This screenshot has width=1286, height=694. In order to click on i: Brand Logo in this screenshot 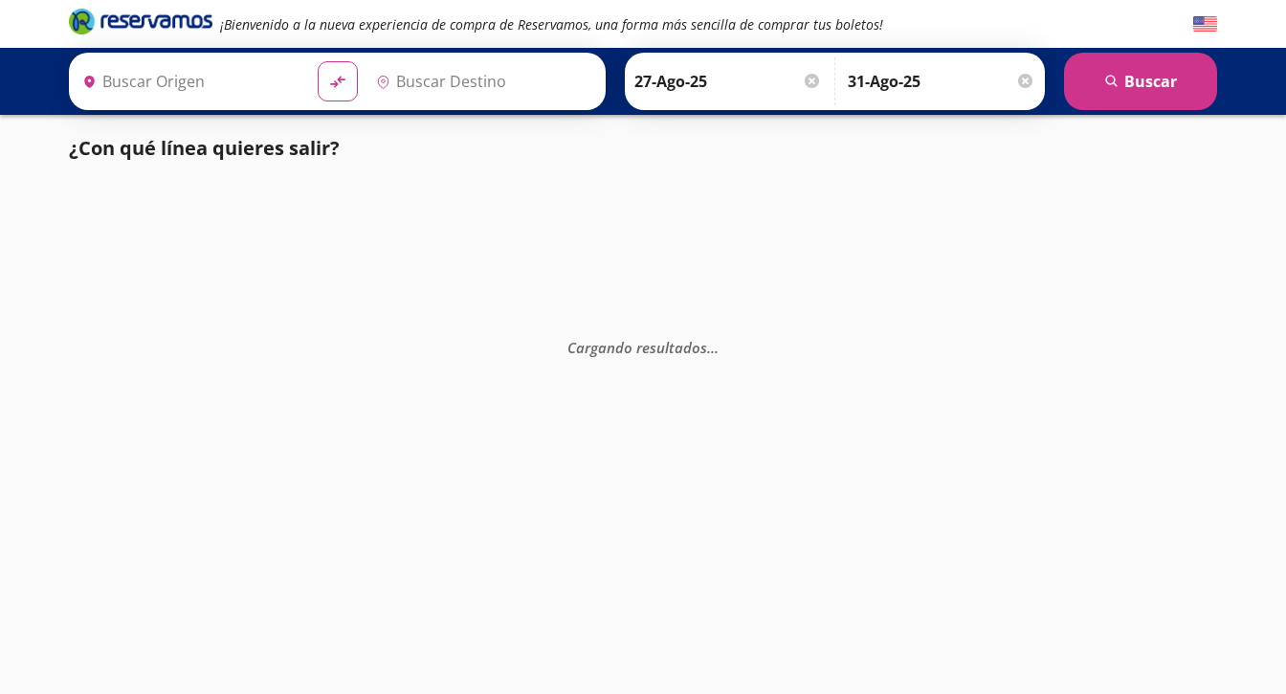, I will do `click(141, 21)`.